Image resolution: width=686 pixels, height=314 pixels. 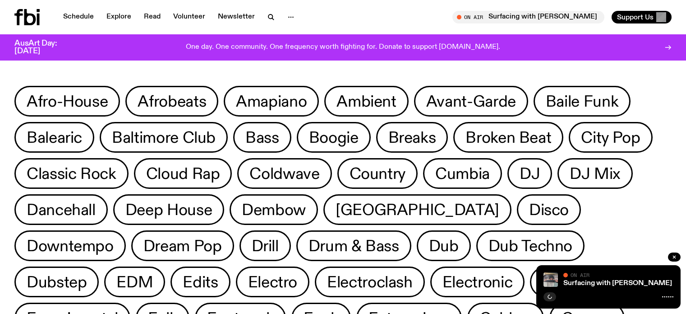 What do you see at coordinates (56, 281) in the screenshot?
I see `button: Dubstep` at bounding box center [56, 281].